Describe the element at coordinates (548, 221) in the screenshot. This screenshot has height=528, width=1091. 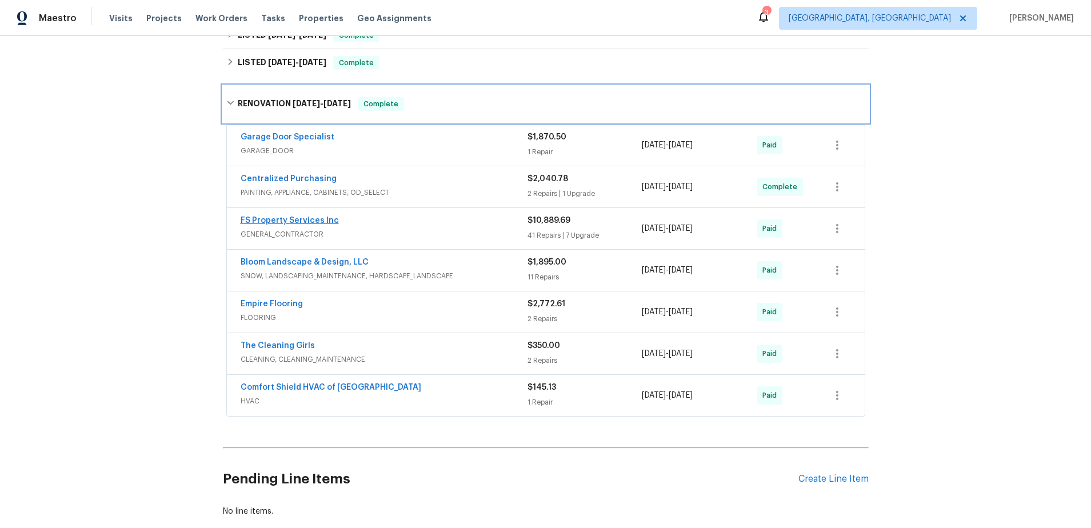
I see `span: $10,889.69` at that location.